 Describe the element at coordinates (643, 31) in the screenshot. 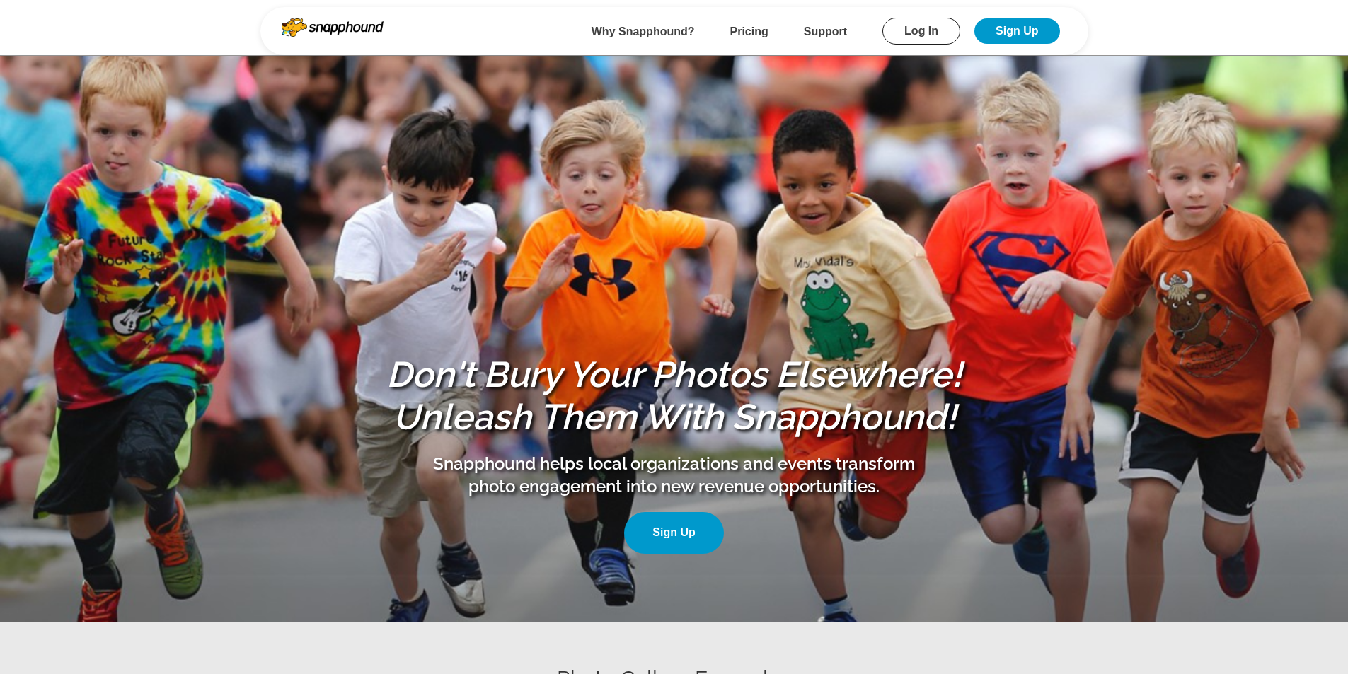

I see `b: Why Snapphound?` at that location.